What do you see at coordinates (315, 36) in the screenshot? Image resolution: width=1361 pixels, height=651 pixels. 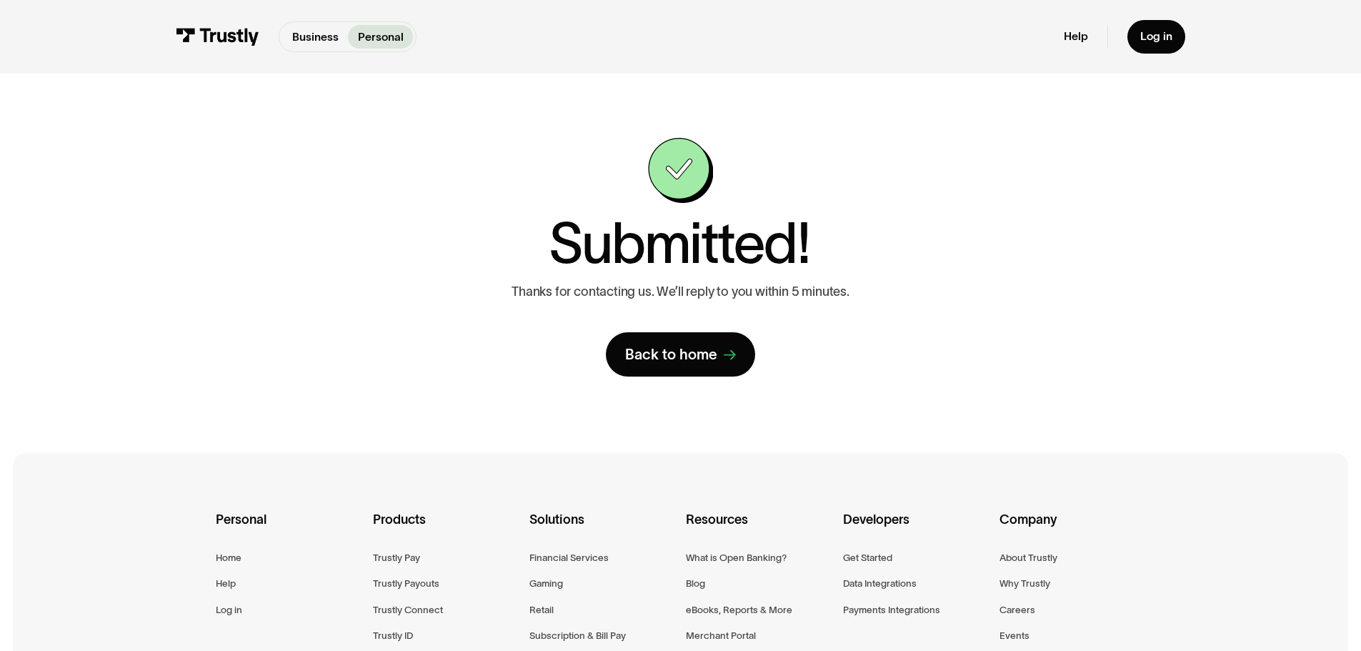 I see `a: Business` at bounding box center [315, 36].